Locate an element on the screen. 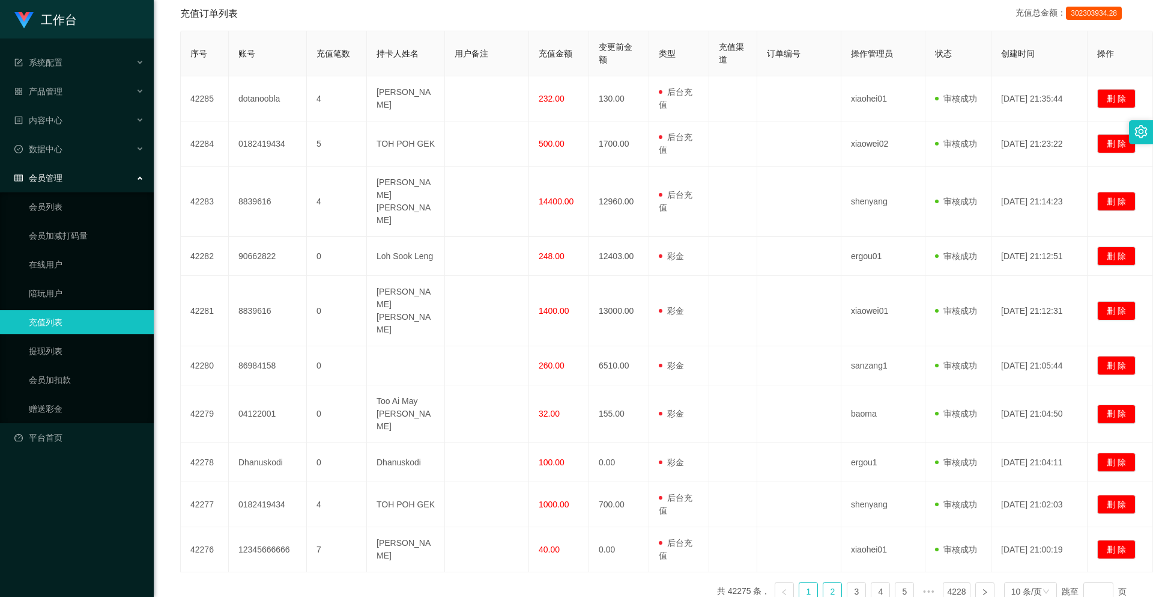 The width and height of the screenshot is (1153, 597). span: 操作管理员 is located at coordinates (872, 53).